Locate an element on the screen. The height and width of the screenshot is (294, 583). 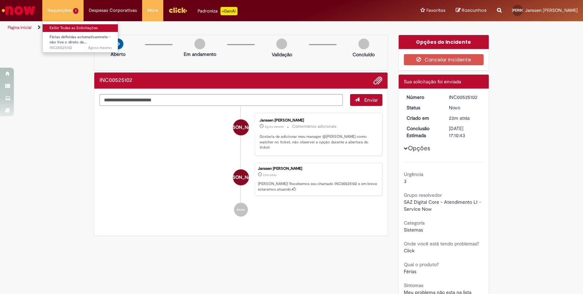
li: Janssen Wilgner De Oliveira is located at coordinates (241, 179).